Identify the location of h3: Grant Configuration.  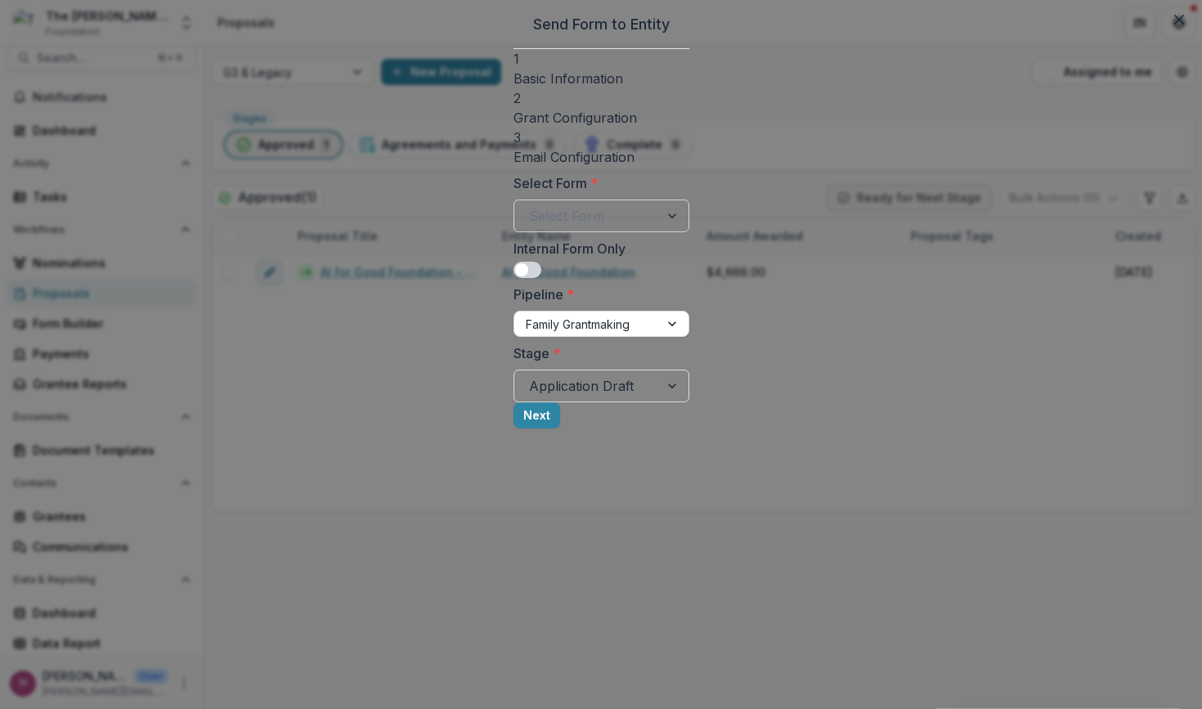
(601, 118).